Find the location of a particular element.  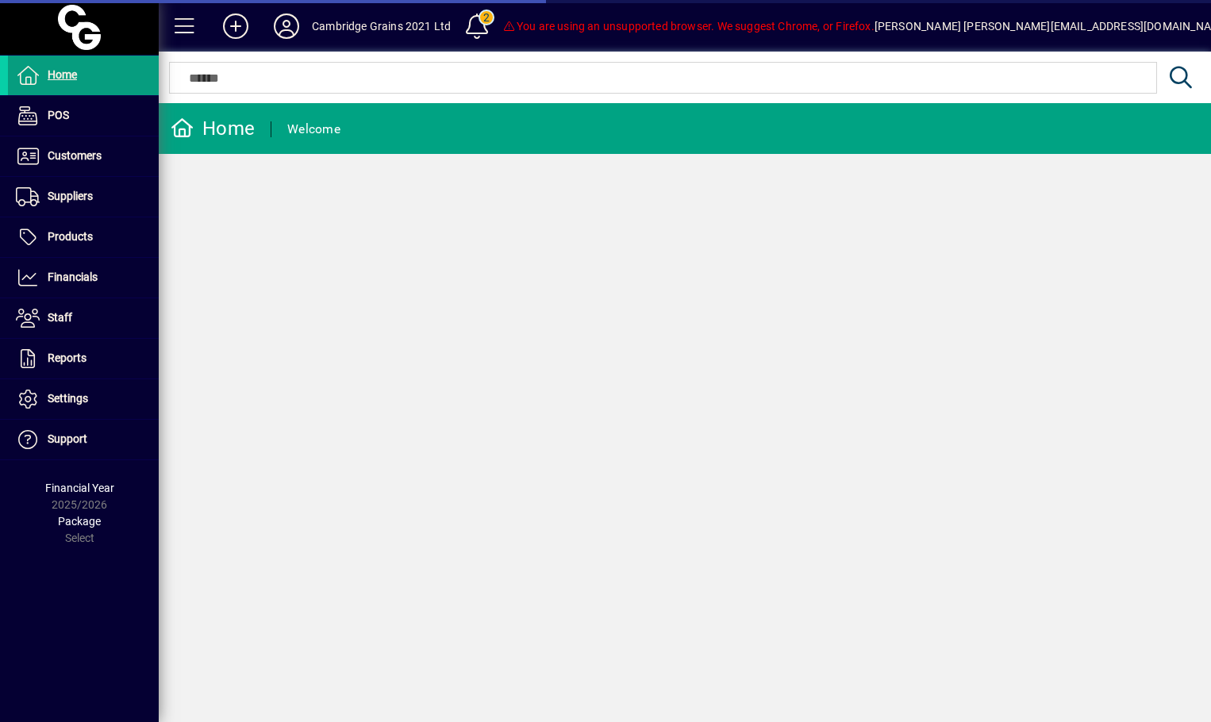

span: Financial Year is located at coordinates (79, 488).